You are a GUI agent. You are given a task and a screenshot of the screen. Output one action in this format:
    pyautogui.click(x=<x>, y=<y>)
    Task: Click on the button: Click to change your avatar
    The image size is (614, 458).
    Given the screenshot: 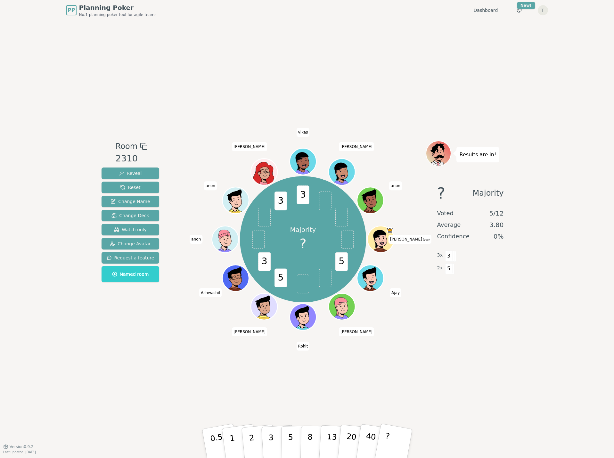 What is the action you would take?
    pyautogui.click(x=381, y=239)
    